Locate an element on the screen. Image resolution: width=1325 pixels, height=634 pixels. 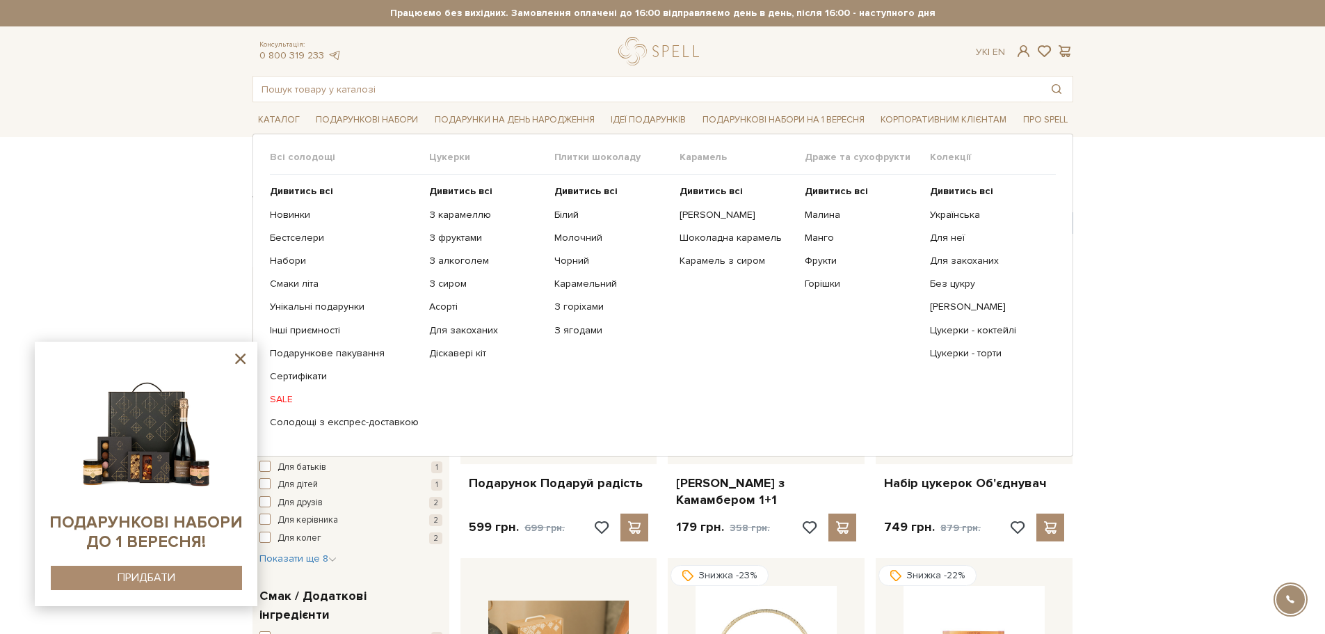
span: Показати ще 8 is located at coordinates (298, 558).